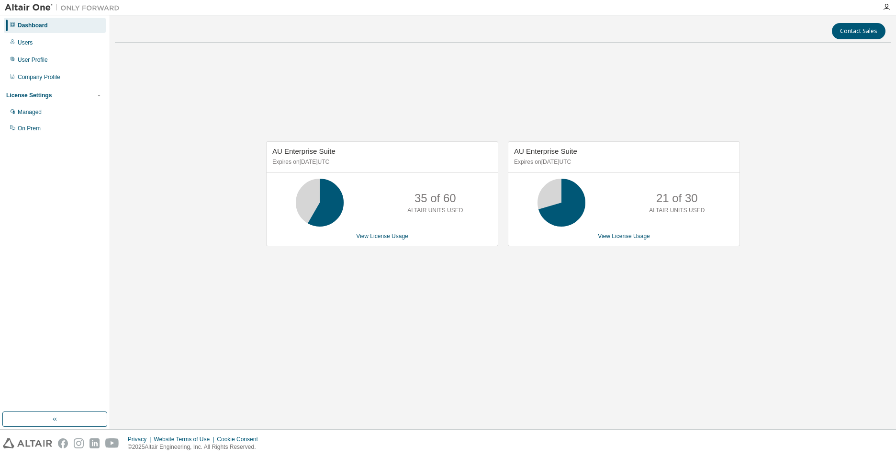 The image size is (896, 457). What do you see at coordinates (859, 31) in the screenshot?
I see `button: Contact Sales` at bounding box center [859, 31].